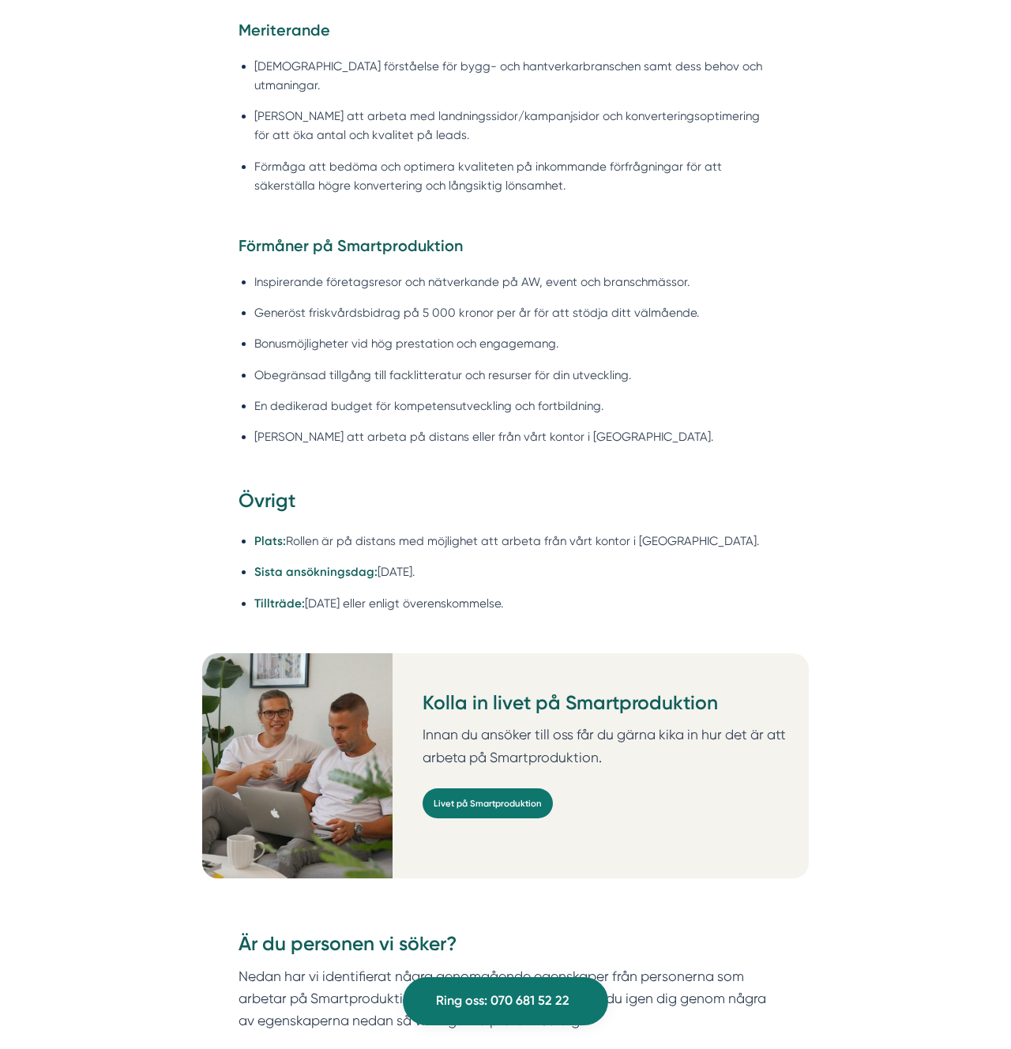 This screenshot has width=1011, height=1049. What do you see at coordinates (514, 406) in the screenshot?
I see `li: En dedikerad budget för kompetensutveckling och fortbildning.` at bounding box center [514, 406].